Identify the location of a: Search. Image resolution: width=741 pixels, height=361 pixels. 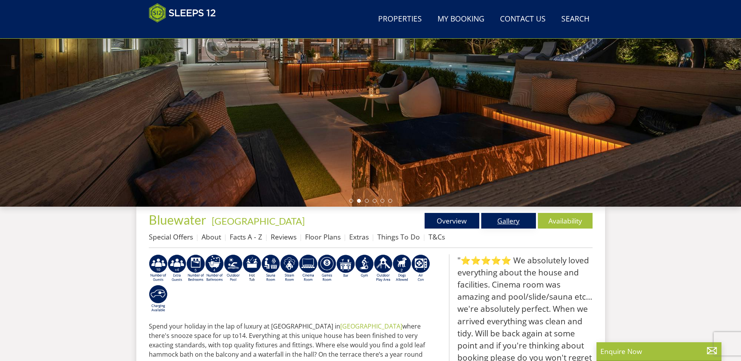
(575, 19).